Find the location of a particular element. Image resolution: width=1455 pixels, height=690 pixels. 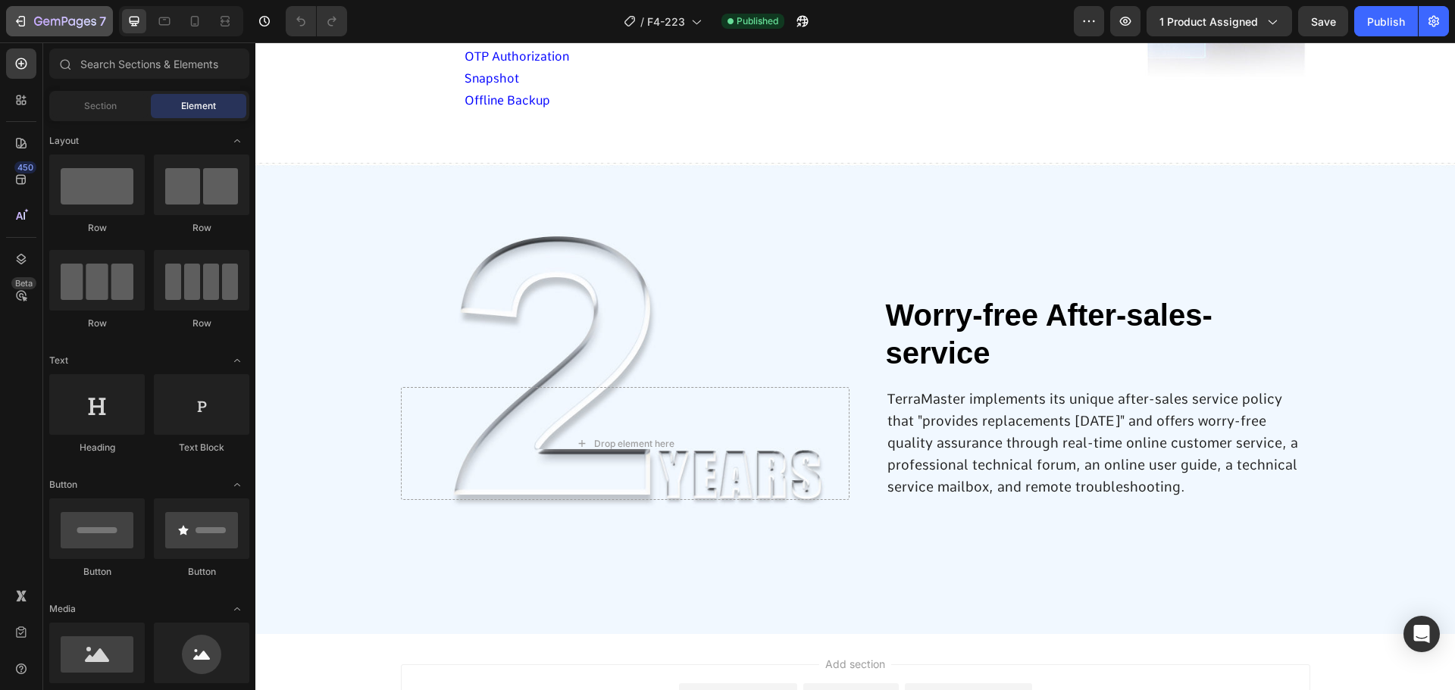

a: OTP Authorization is located at coordinates (261, 14).